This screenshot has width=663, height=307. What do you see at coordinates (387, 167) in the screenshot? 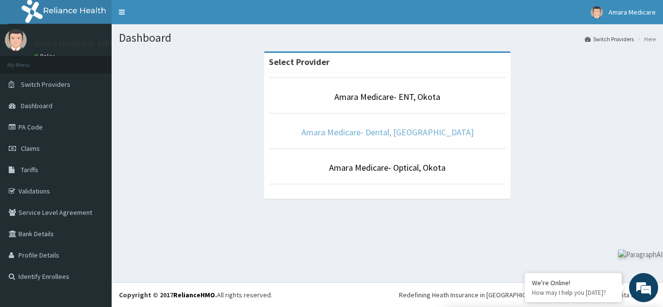
I see `a: Amara Medicare- Optical, Okota` at bounding box center [387, 167].